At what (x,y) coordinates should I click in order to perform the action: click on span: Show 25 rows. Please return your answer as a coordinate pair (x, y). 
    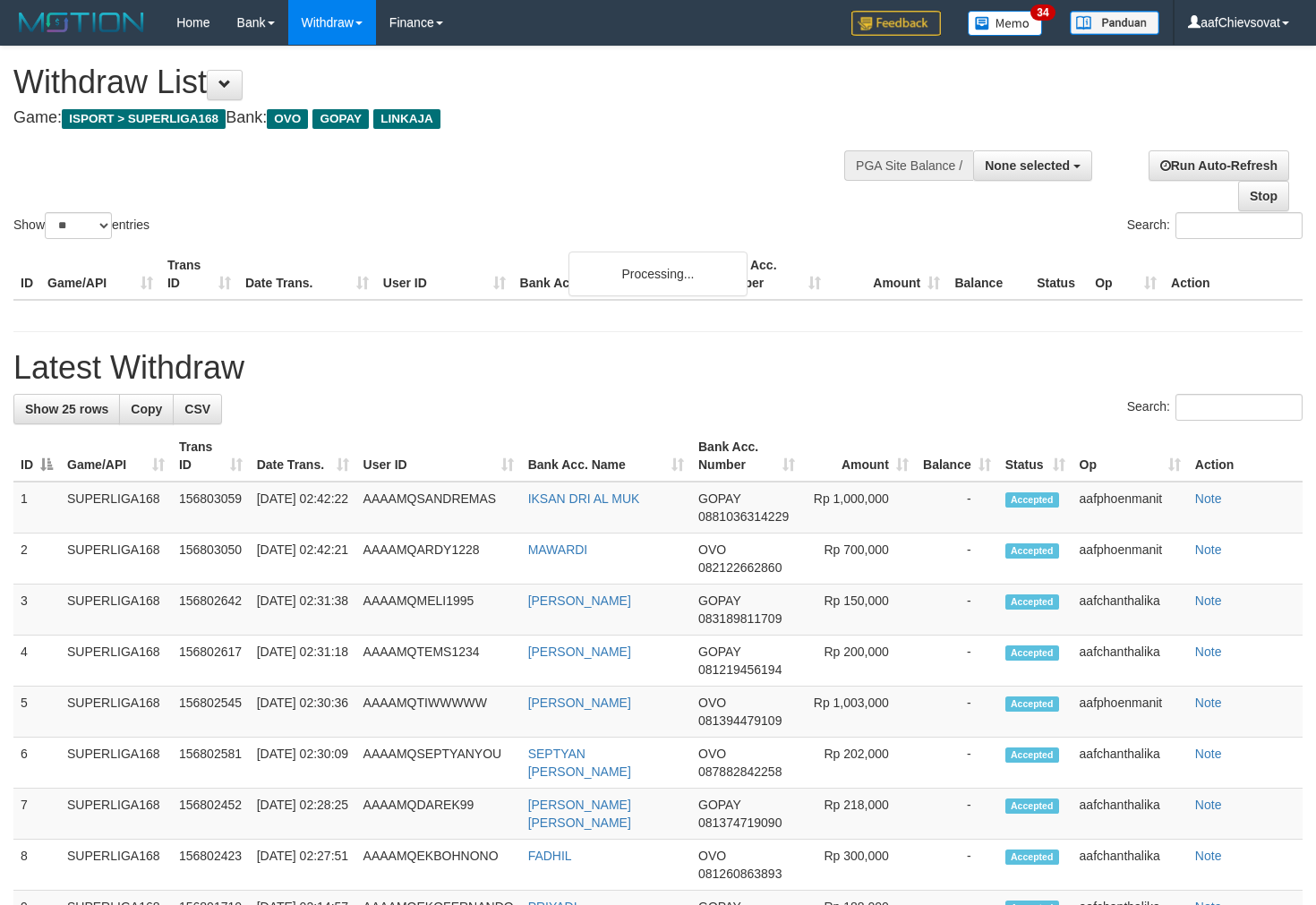
    Looking at the image, I should click on (66, 410).